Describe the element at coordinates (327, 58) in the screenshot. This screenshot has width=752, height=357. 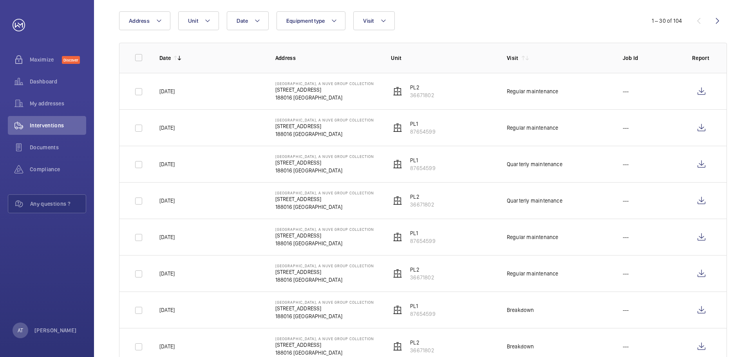
I see `p: Address` at that location.